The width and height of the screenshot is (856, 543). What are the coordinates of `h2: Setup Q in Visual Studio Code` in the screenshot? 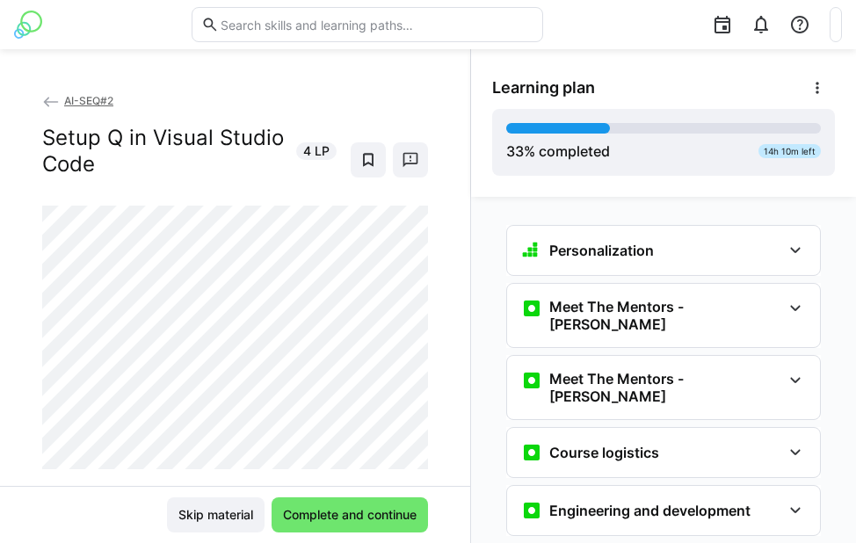 It's located at (163, 151).